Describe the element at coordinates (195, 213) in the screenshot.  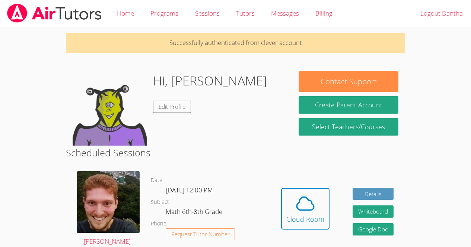
I see `dd: Math 6th-8th Grade` at that location.